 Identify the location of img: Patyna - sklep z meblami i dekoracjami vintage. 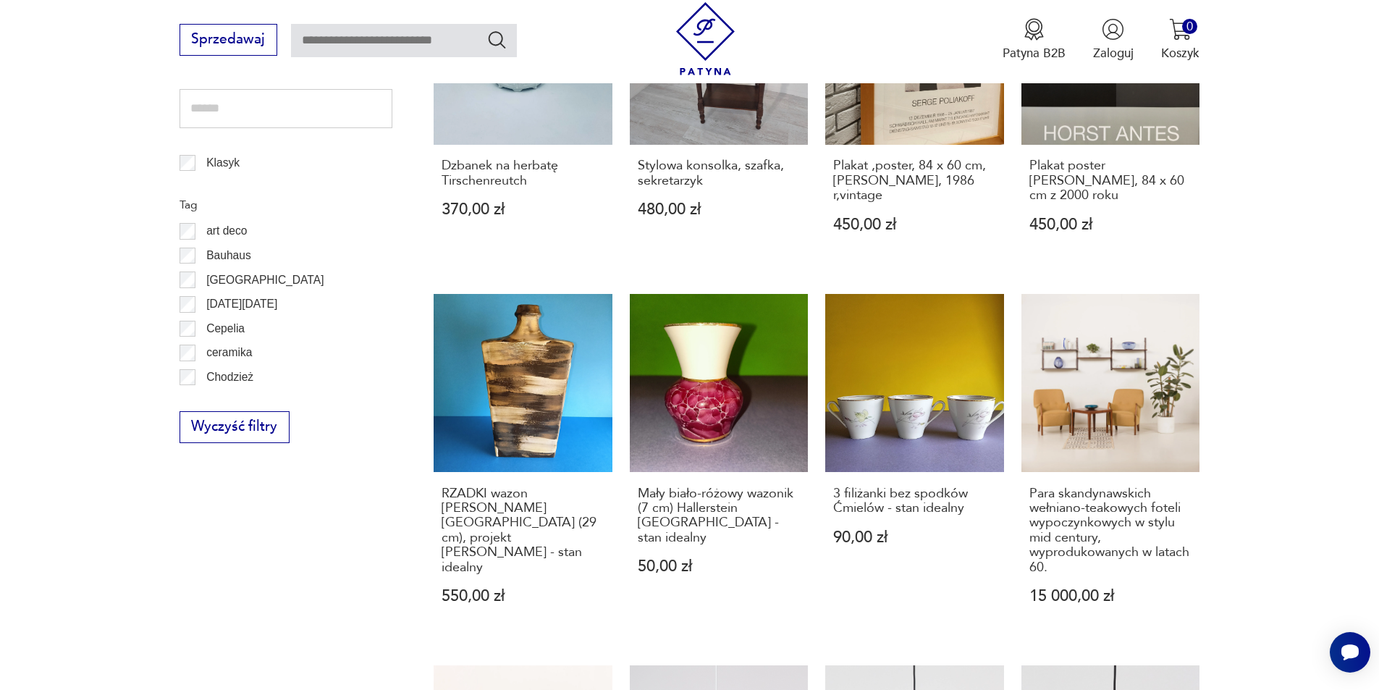
(705, 38).